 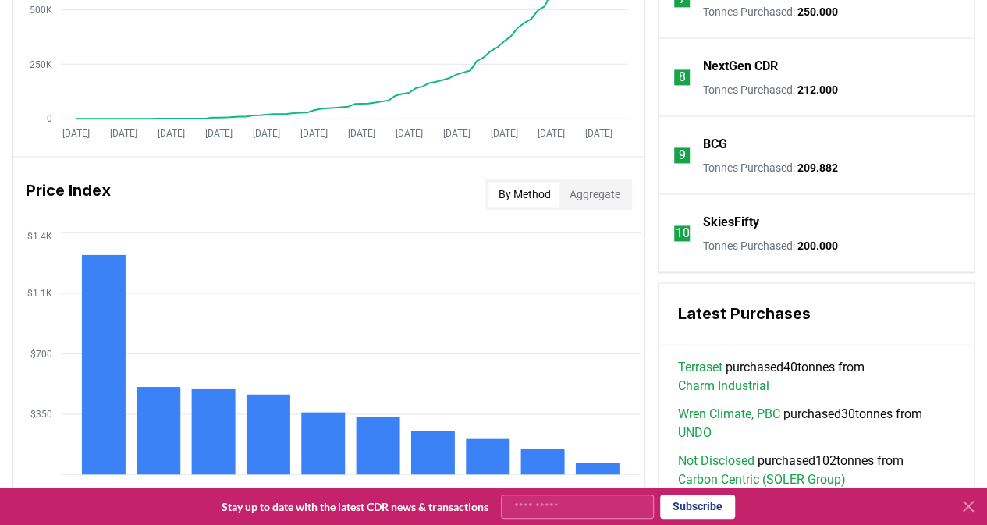 What do you see at coordinates (817, 90) in the screenshot?
I see `span: 212.000` at bounding box center [817, 90].